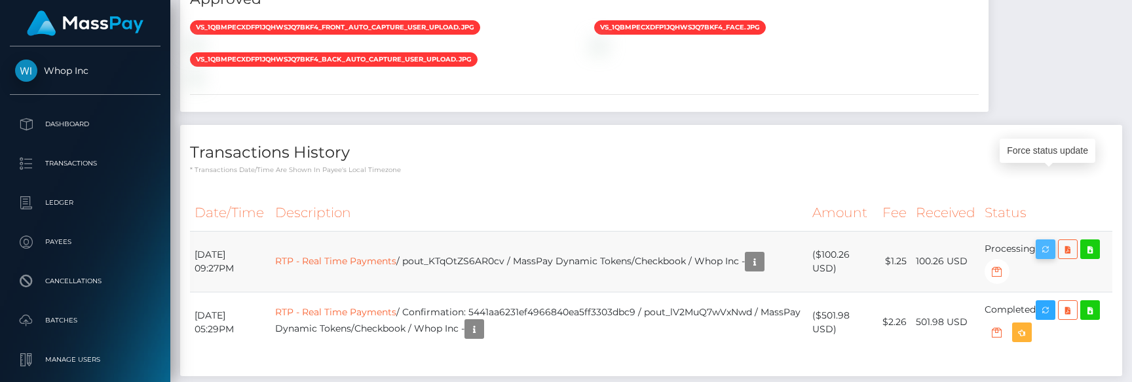 Image resolution: width=1132 pixels, height=382 pixels. What do you see at coordinates (195, 45) in the screenshot?
I see `img: vr_1QbmTNCXdfp1jQhWOGMgqdoJfile_1QbmSdCXdfp1jQhWC8MDKjmk` at bounding box center [195, 45].